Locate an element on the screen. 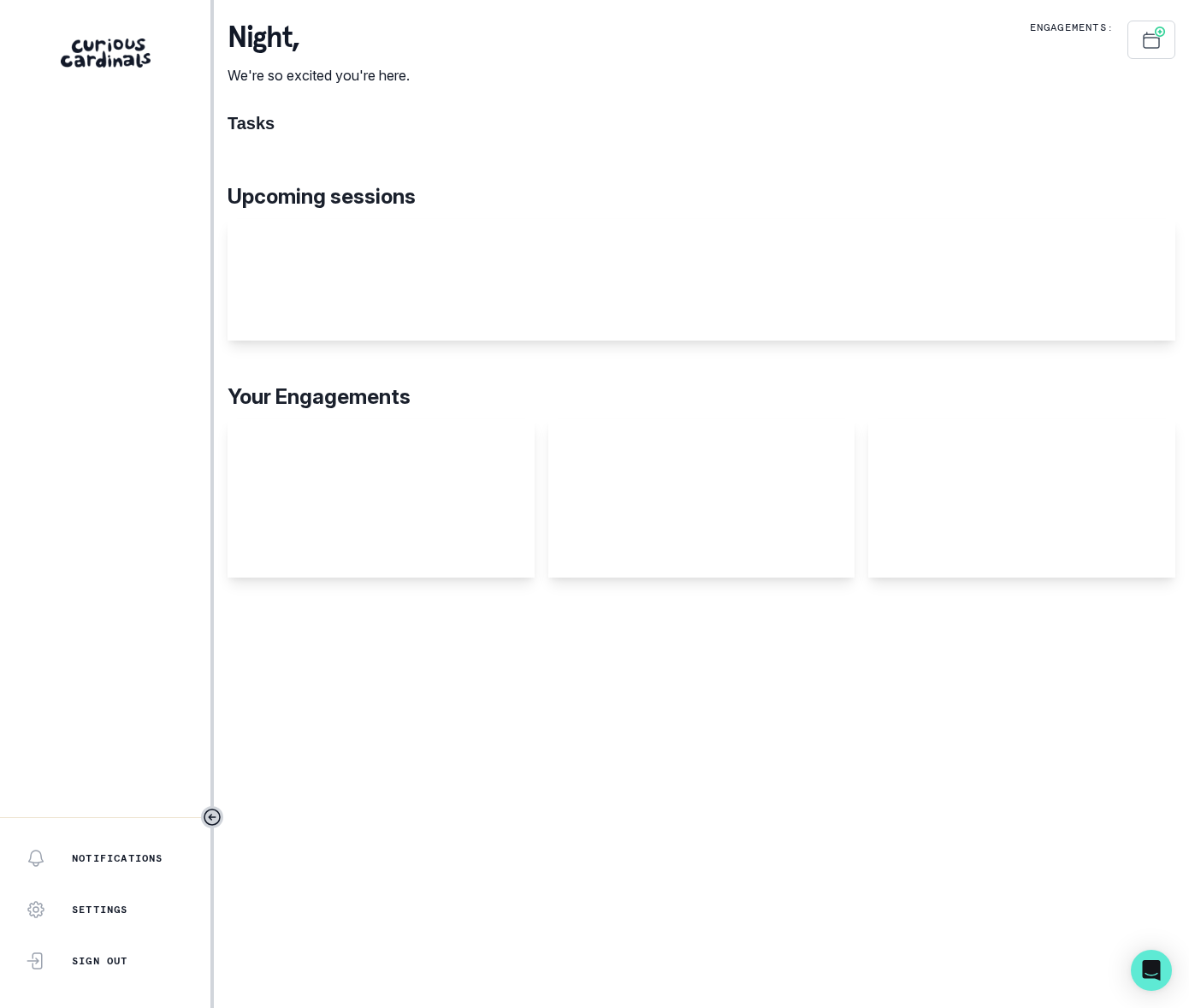 The height and width of the screenshot is (1008, 1189). button: Schedule Sessions is located at coordinates (1152, 39).